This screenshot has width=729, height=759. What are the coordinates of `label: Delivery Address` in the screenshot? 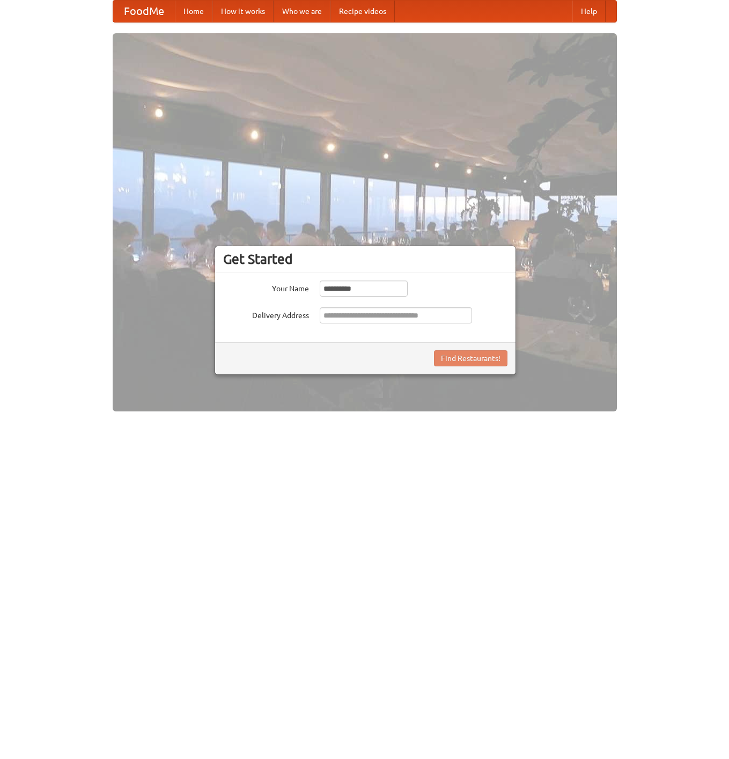 It's located at (266, 314).